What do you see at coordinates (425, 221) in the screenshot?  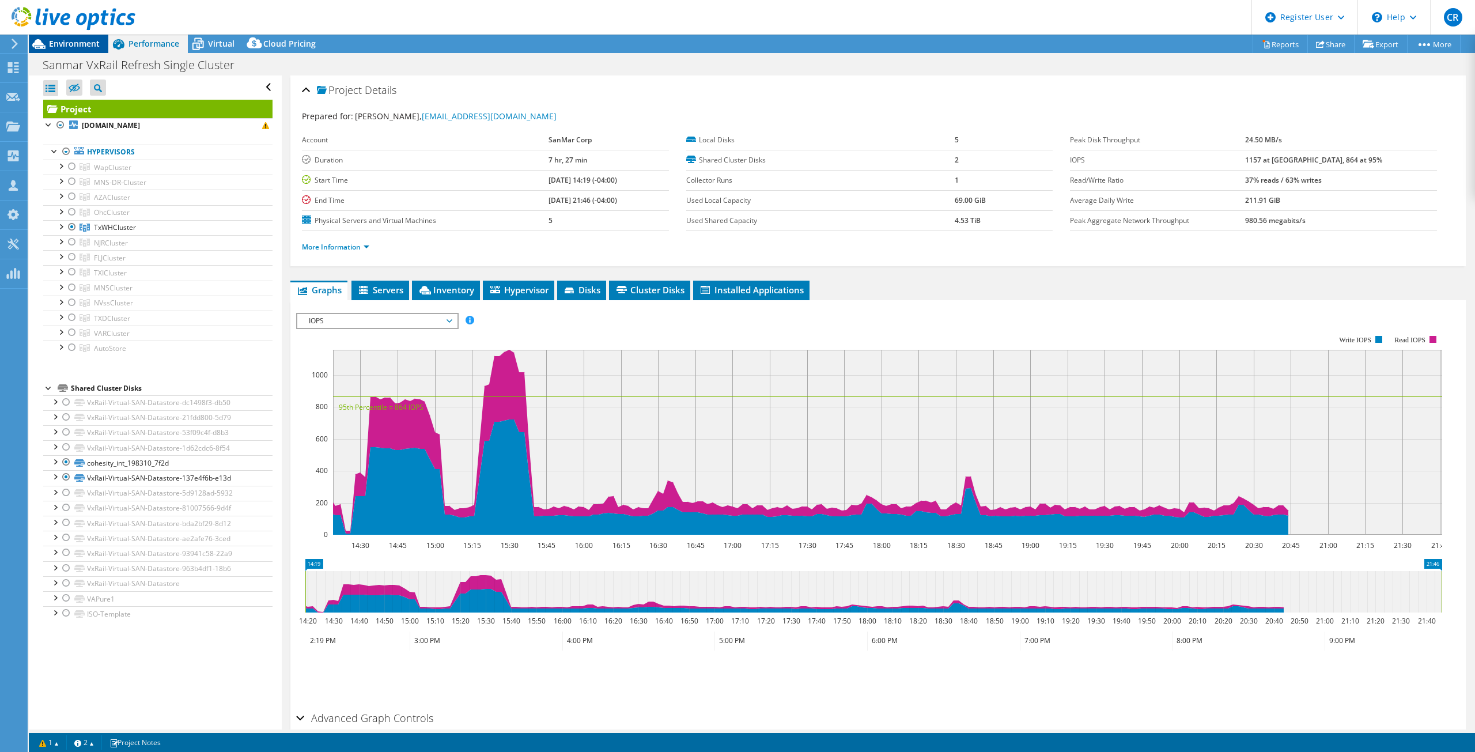 I see `label: Physical Servers and Virtual Machines` at bounding box center [425, 221].